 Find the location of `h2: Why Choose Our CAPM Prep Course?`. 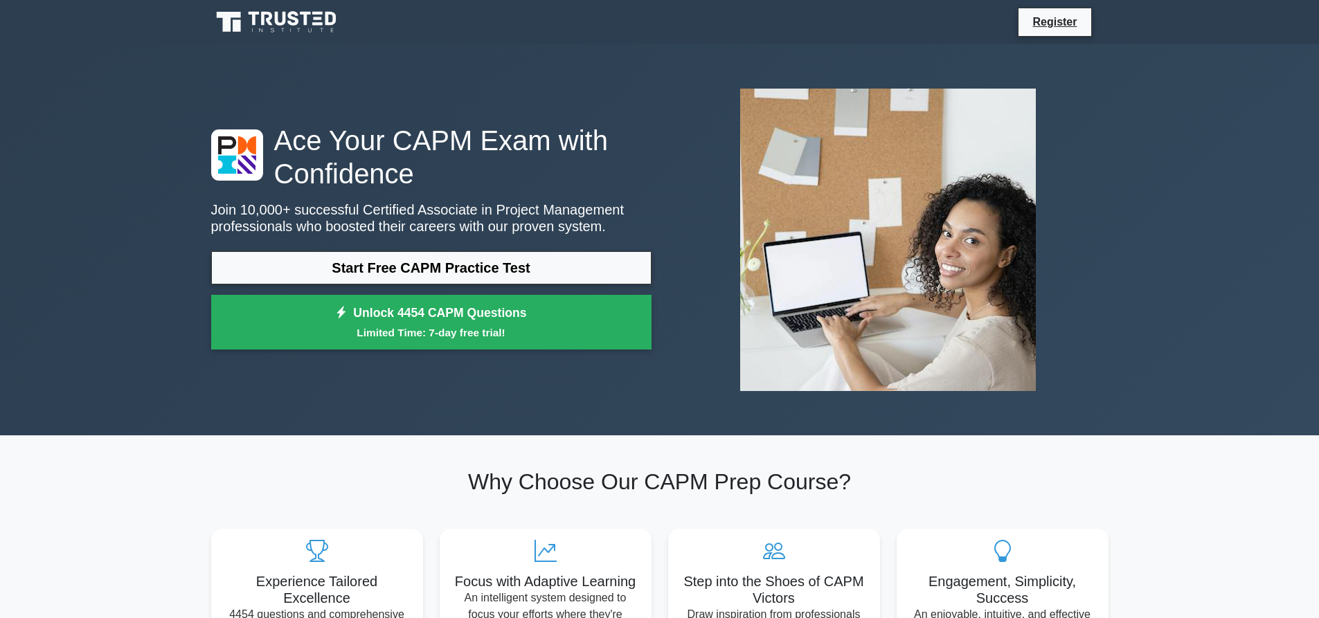

h2: Why Choose Our CAPM Prep Course? is located at coordinates (660, 482).